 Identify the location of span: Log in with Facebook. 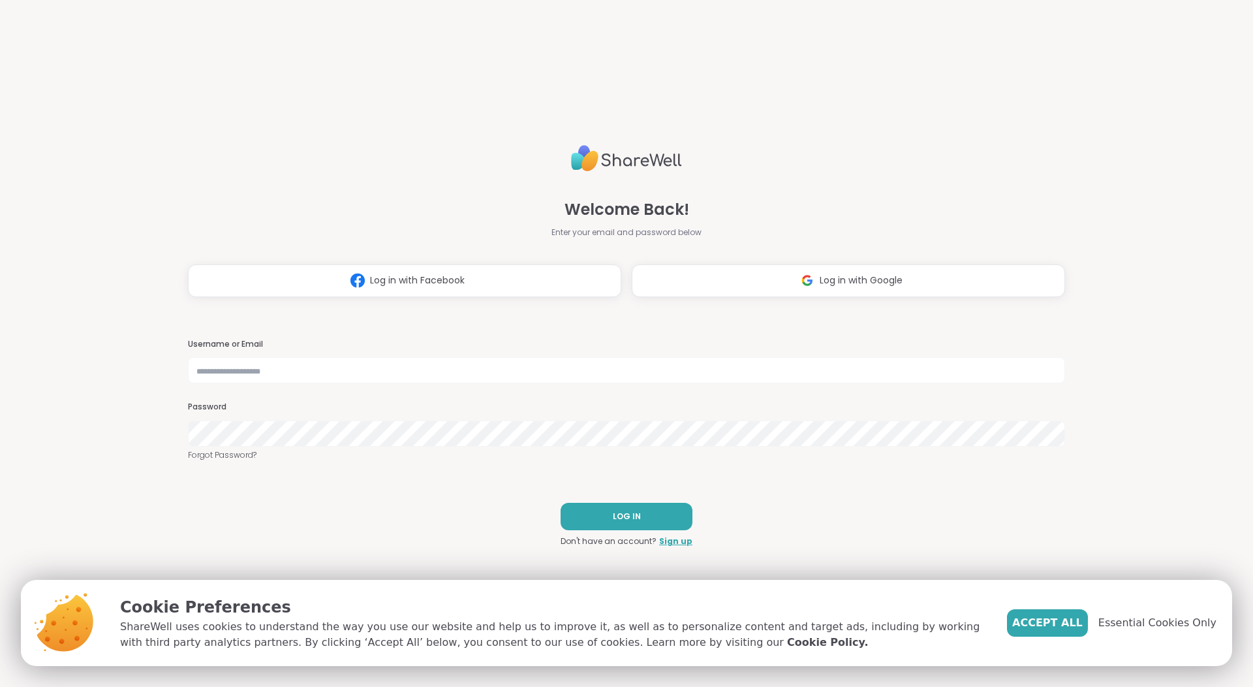
(417, 280).